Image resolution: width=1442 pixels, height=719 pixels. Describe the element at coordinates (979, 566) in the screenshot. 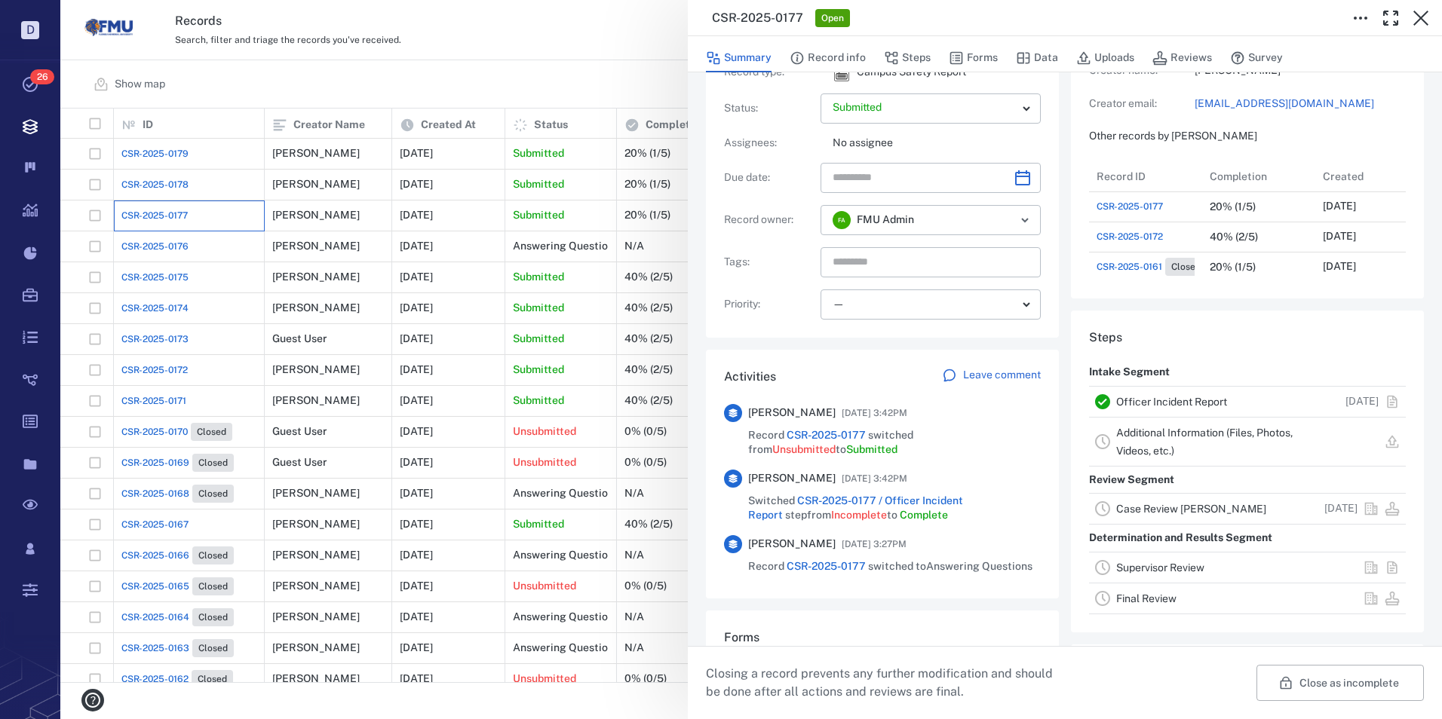

I see `span: Answering Questions` at that location.